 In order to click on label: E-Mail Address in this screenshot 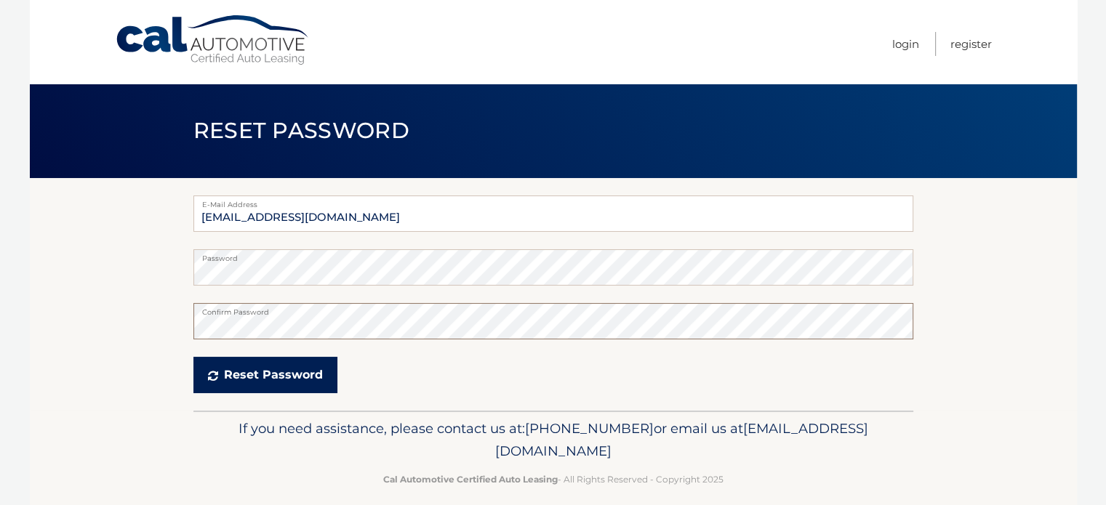, I will do `click(553, 201)`.